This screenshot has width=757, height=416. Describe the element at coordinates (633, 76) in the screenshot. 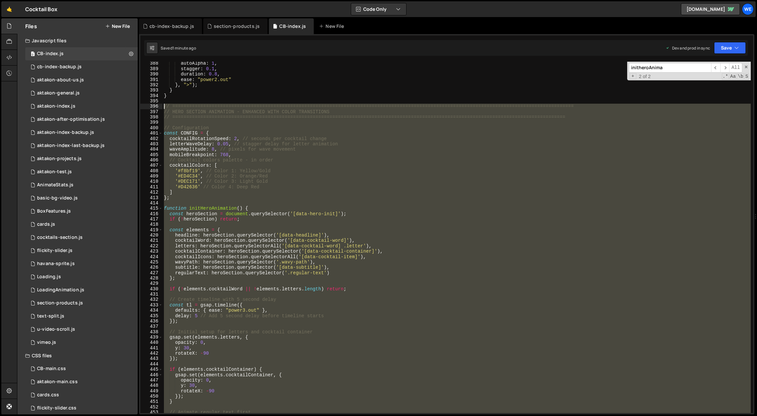

I see `span: Toggle Replace mode` at that location.